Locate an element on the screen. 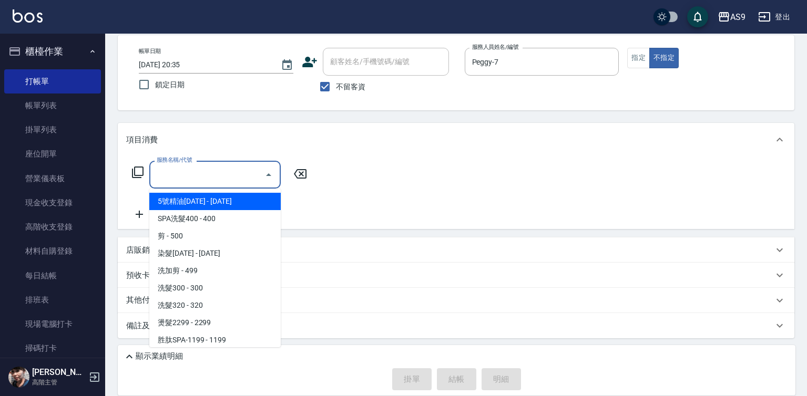 This screenshot has height=396, width=807. a: 打帳單 is located at coordinates (53, 82).